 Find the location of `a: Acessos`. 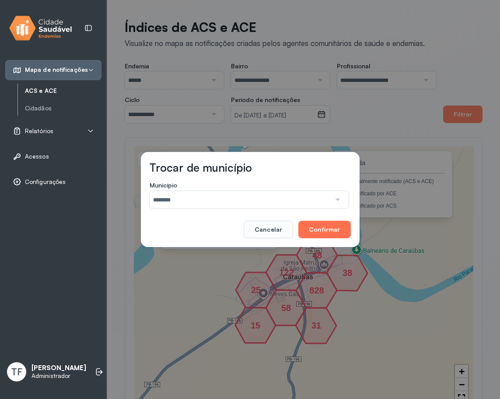

a: Acessos is located at coordinates (53, 156).